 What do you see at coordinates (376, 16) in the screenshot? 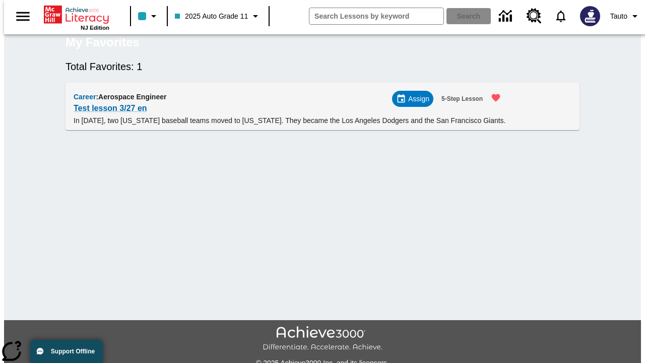
I see `input: search field` at bounding box center [376, 16].